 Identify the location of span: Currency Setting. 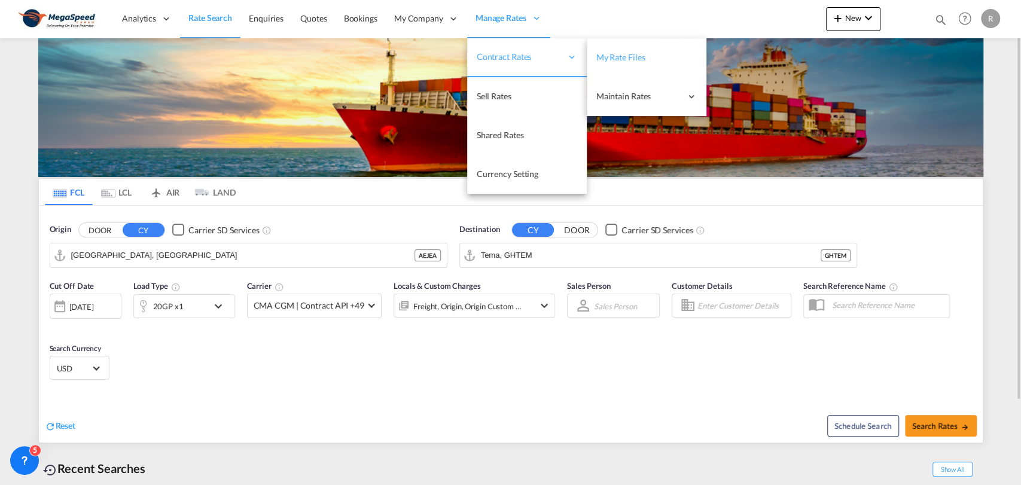
(507, 173).